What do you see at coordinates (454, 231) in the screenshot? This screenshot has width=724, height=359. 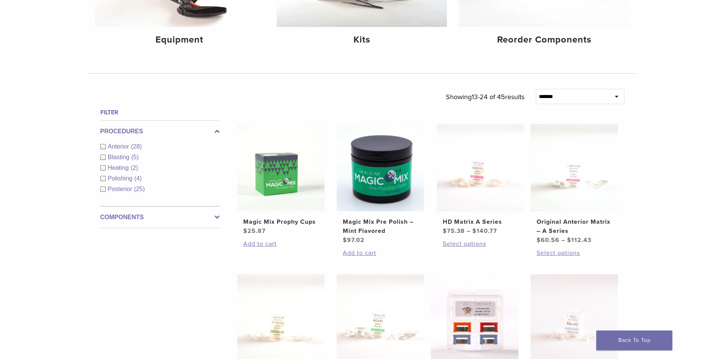 I see `bdi: 75.38` at bounding box center [454, 231].